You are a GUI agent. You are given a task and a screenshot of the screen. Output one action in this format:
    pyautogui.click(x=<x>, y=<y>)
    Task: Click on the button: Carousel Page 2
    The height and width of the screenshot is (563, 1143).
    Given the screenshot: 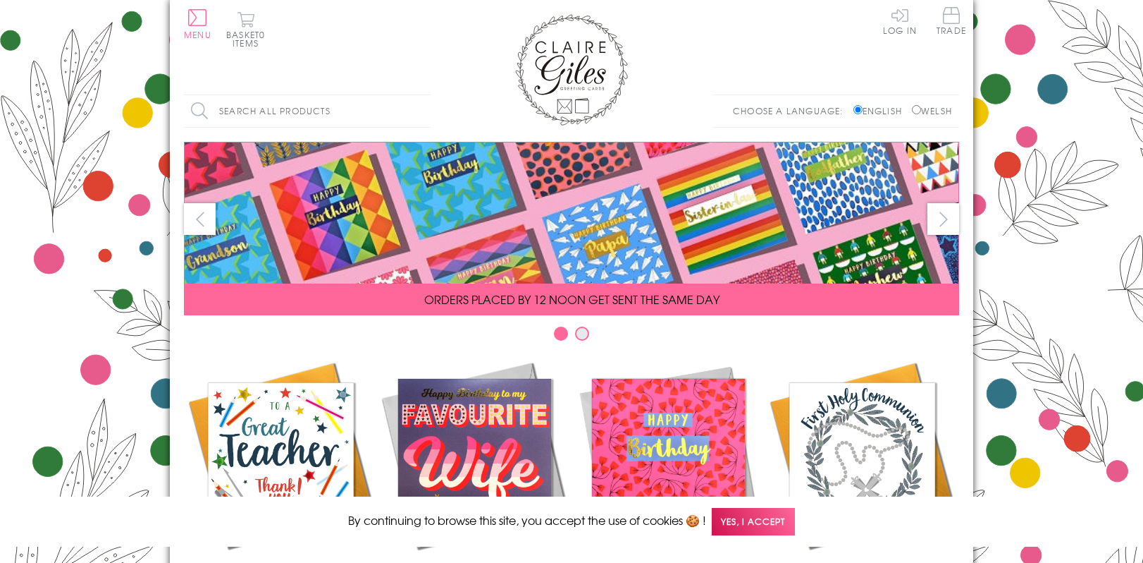 What is the action you would take?
    pyautogui.click(x=582, y=333)
    